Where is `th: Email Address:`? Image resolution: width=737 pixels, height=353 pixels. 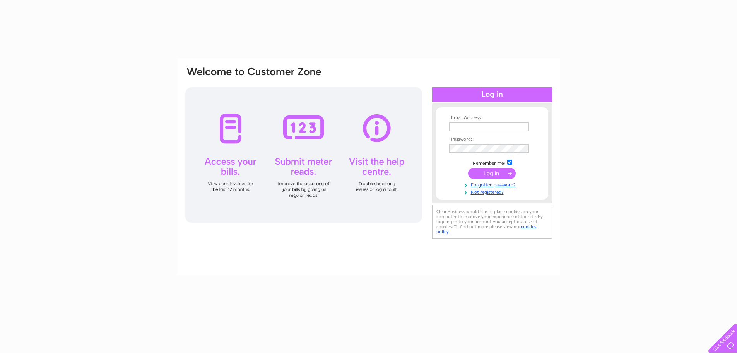
th: Email Address: is located at coordinates (492, 118).